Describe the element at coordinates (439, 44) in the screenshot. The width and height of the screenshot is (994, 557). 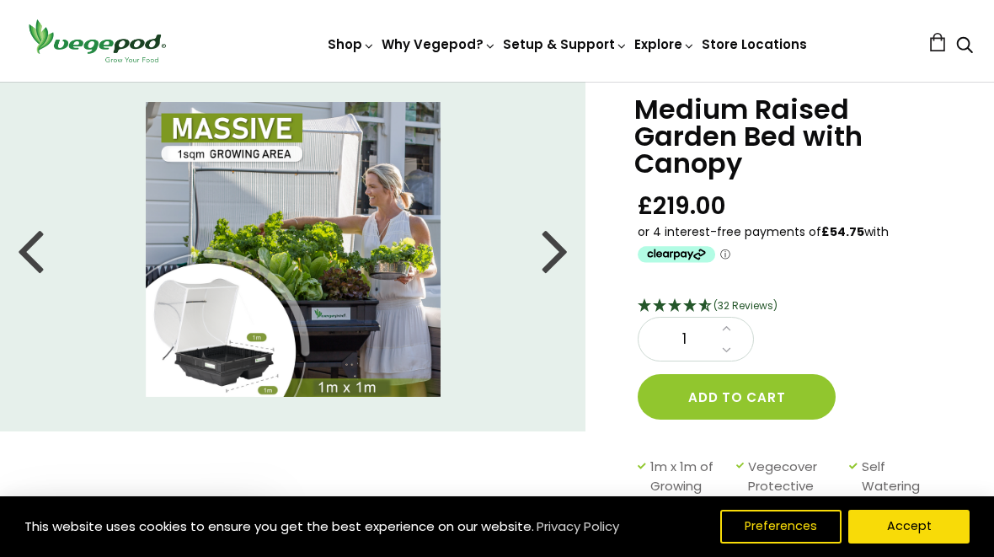
I see `a: Why Vegepod?` at that location.